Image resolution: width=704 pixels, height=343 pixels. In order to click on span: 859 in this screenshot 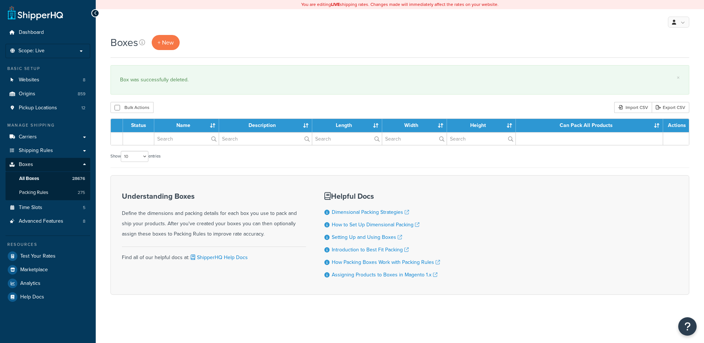, I will do `click(81, 94)`.